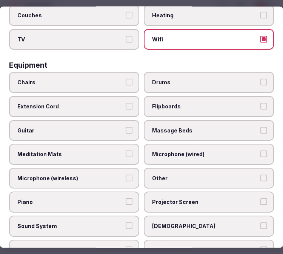 The height and width of the screenshot is (254, 283). I want to click on button: Guitar, so click(129, 130).